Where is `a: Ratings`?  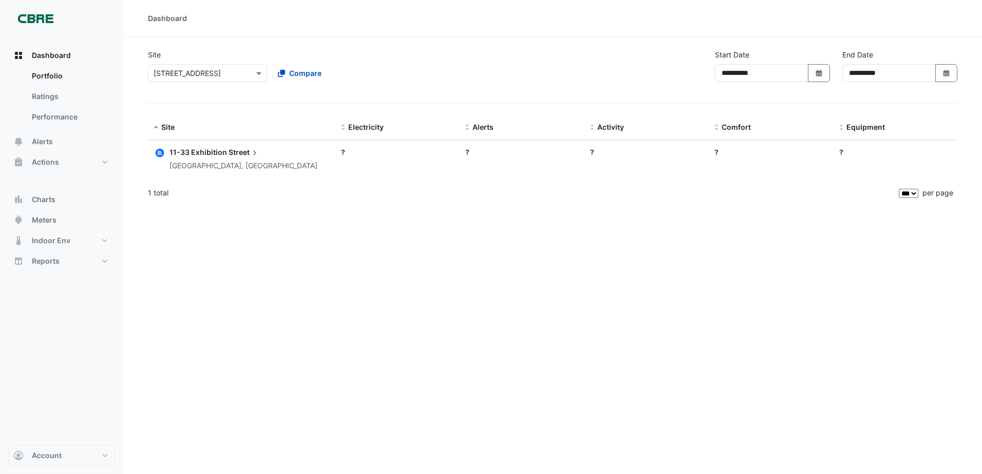
a: Ratings is located at coordinates (69, 97).